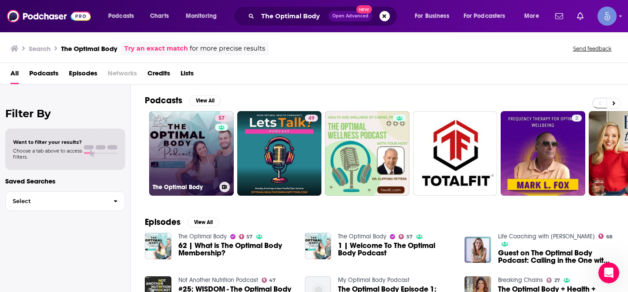 The height and width of the screenshot is (292, 628). I want to click on button: Select, so click(65, 201).